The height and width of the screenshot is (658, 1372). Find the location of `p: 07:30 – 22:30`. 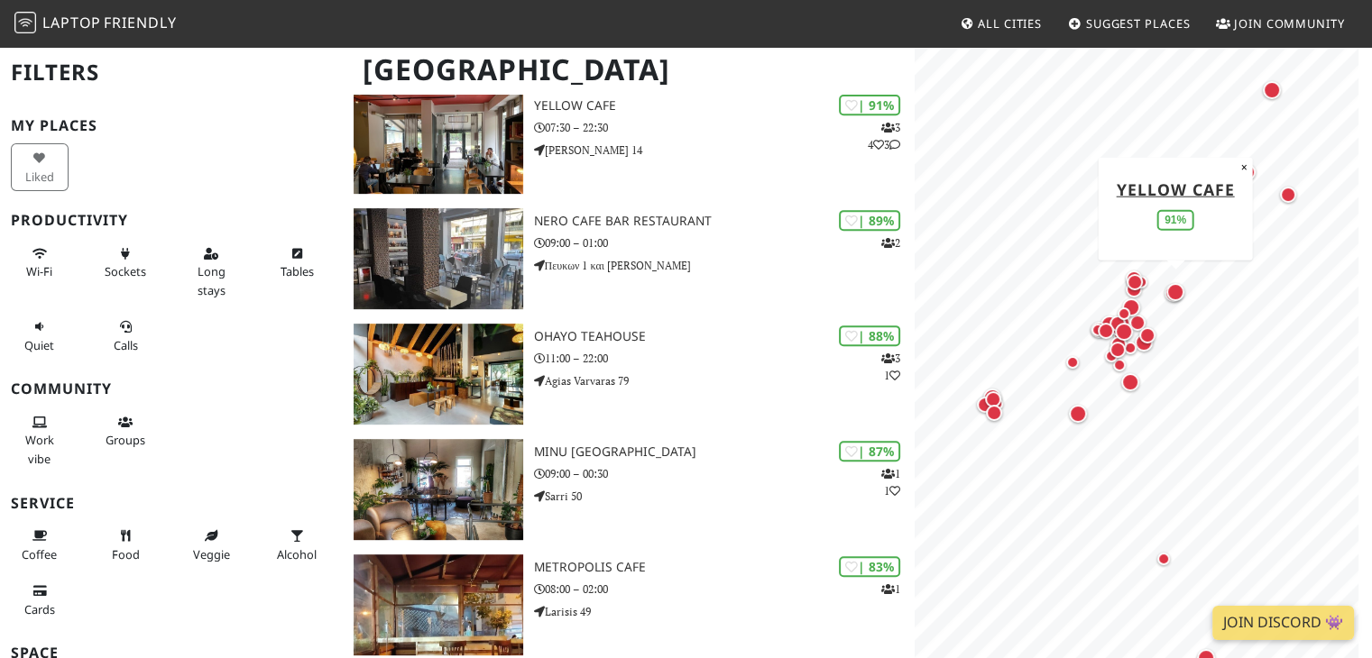

p: 07:30 – 22:30 is located at coordinates (724, 127).